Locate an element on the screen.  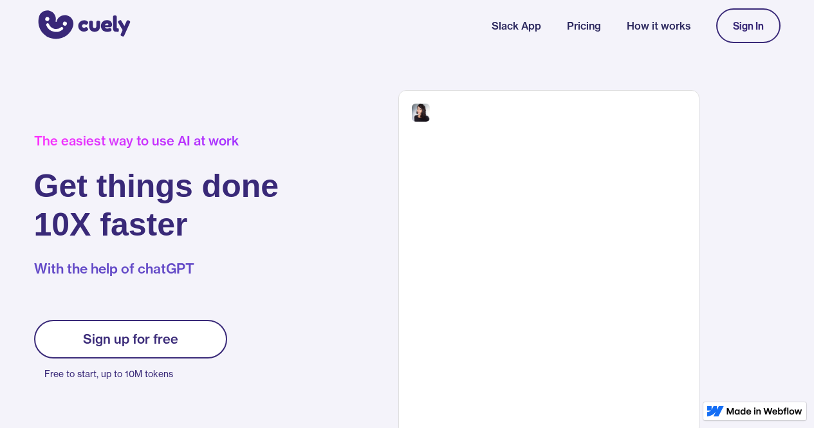
a: Sign In is located at coordinates (748, 26).